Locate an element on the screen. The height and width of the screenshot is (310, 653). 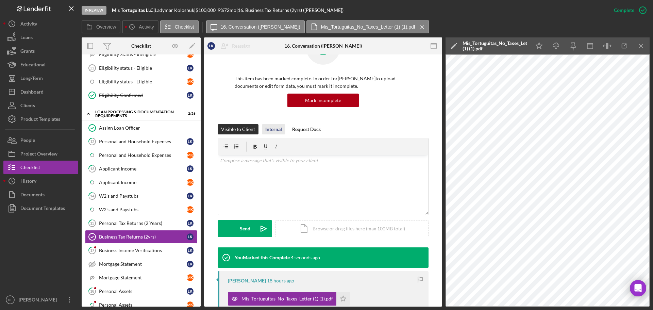
a: Documents is located at coordinates (41, 194).